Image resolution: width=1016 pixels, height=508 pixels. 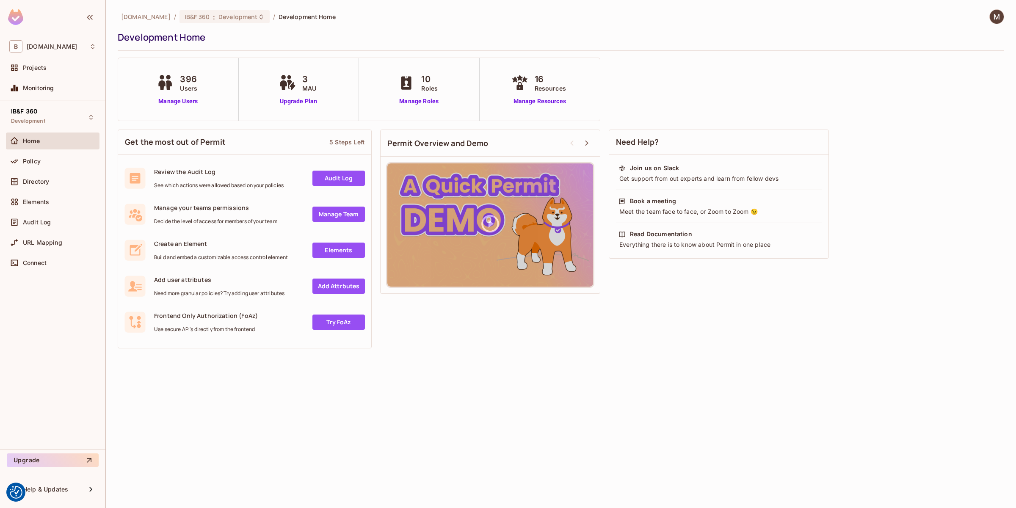 I want to click on span: Add user attributes, so click(x=219, y=279).